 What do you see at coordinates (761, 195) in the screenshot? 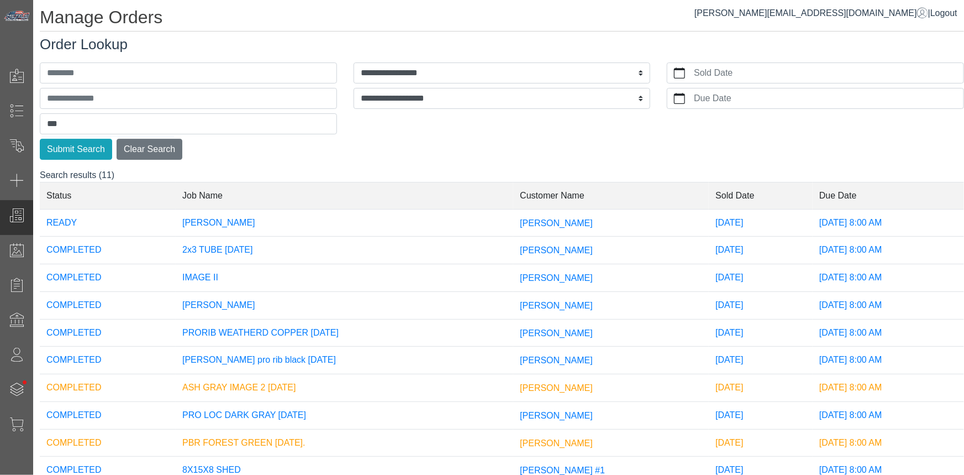
I see `td: Sold Date` at bounding box center [761, 195].